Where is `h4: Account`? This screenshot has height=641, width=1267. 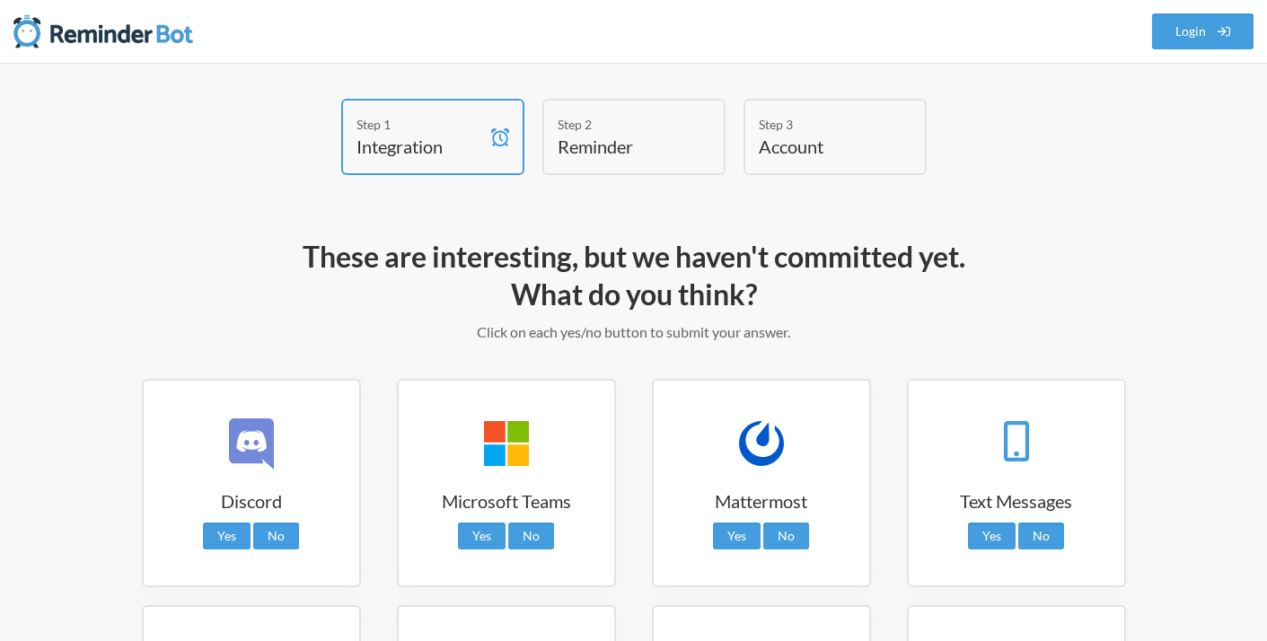 h4: Account is located at coordinates (822, 146).